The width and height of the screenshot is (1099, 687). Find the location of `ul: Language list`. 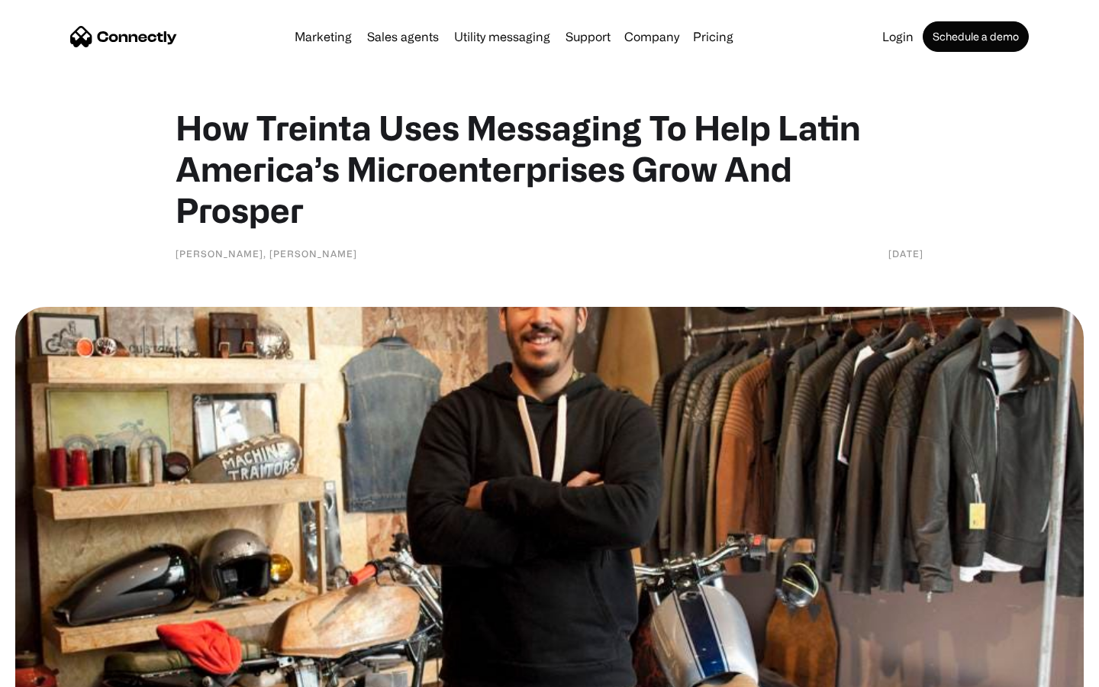

ul: Language list is located at coordinates (61, 671).